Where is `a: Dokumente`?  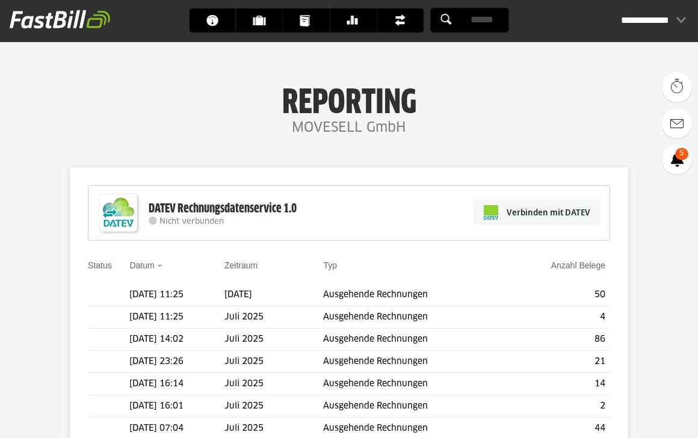
a: Dokumente is located at coordinates (306, 20).